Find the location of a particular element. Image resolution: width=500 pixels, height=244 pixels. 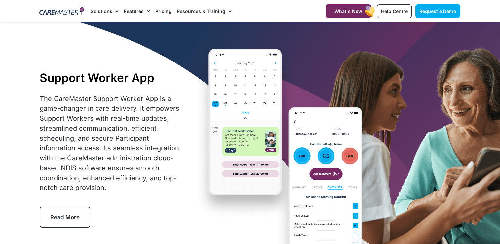

span: Read More is located at coordinates (65, 217).